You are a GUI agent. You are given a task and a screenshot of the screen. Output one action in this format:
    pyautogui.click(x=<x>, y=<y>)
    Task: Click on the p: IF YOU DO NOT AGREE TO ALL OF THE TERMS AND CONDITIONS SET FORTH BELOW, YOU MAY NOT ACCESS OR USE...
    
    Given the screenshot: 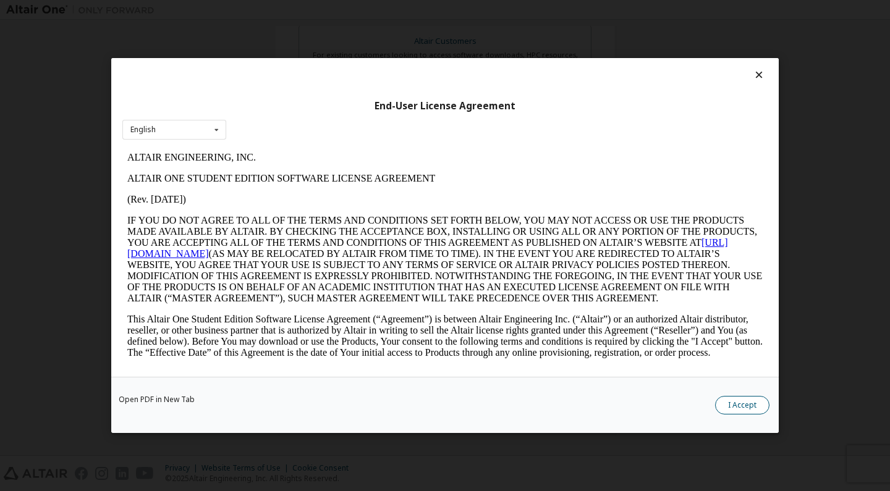 What is the action you would take?
    pyautogui.click(x=323, y=113)
    